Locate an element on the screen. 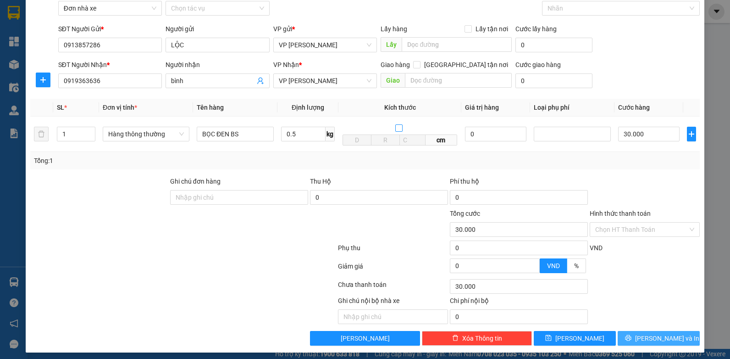 The width and height of the screenshot is (730, 359). span: SL is located at coordinates (61, 107).